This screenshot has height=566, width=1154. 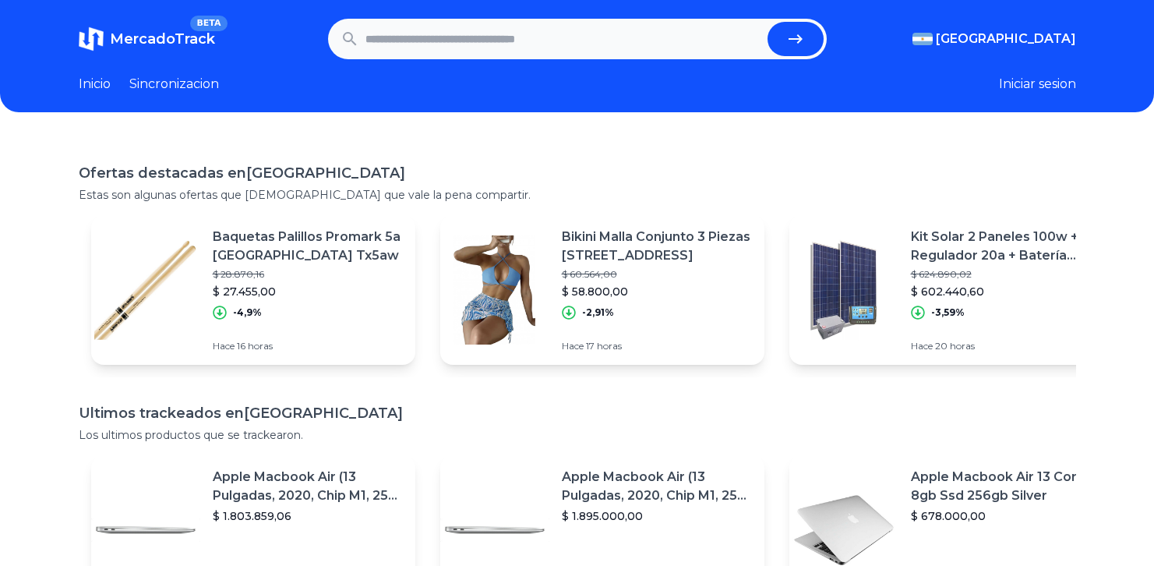 What do you see at coordinates (657, 516) in the screenshot?
I see `p: $ 1.895.000,00` at bounding box center [657, 516].